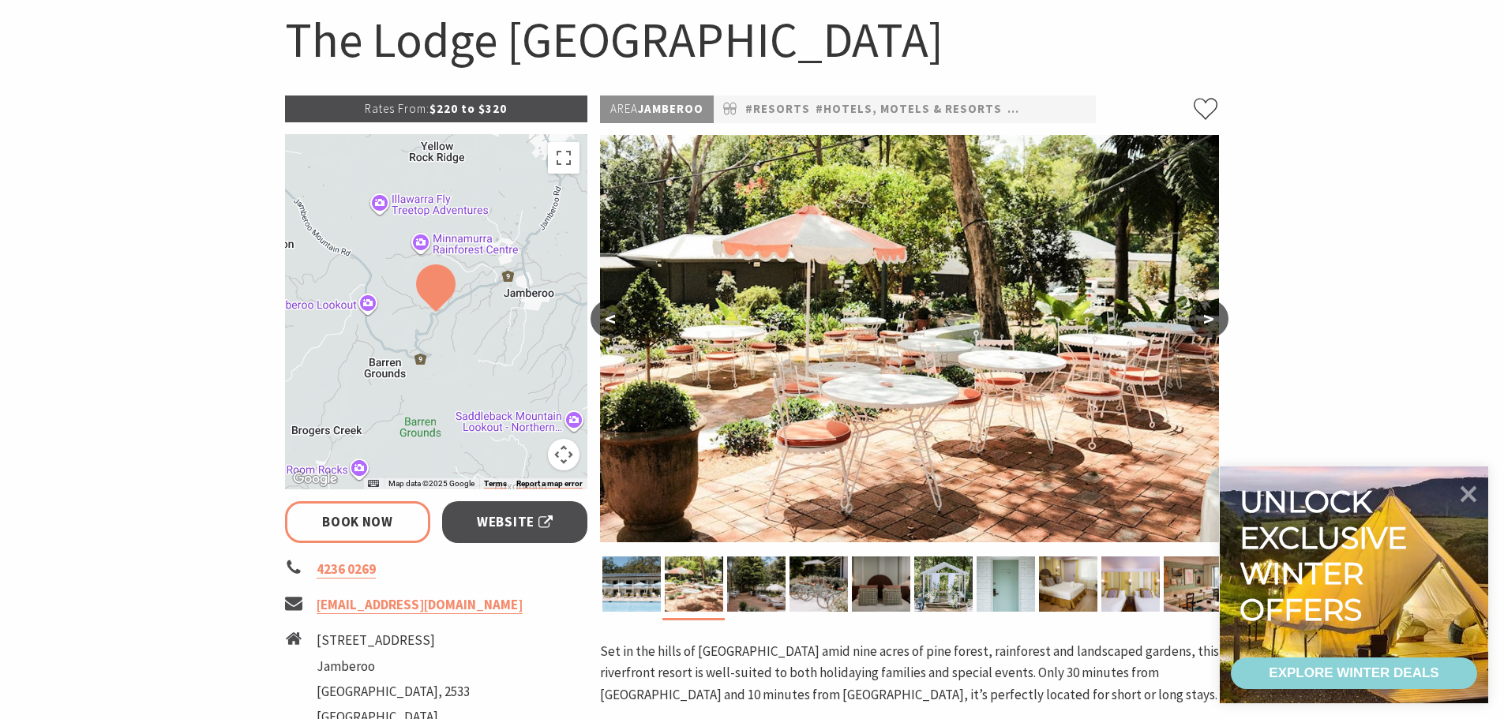 The height and width of the screenshot is (719, 1504). What do you see at coordinates (1006, 584) in the screenshot?
I see `img: Room` at bounding box center [1006, 584].